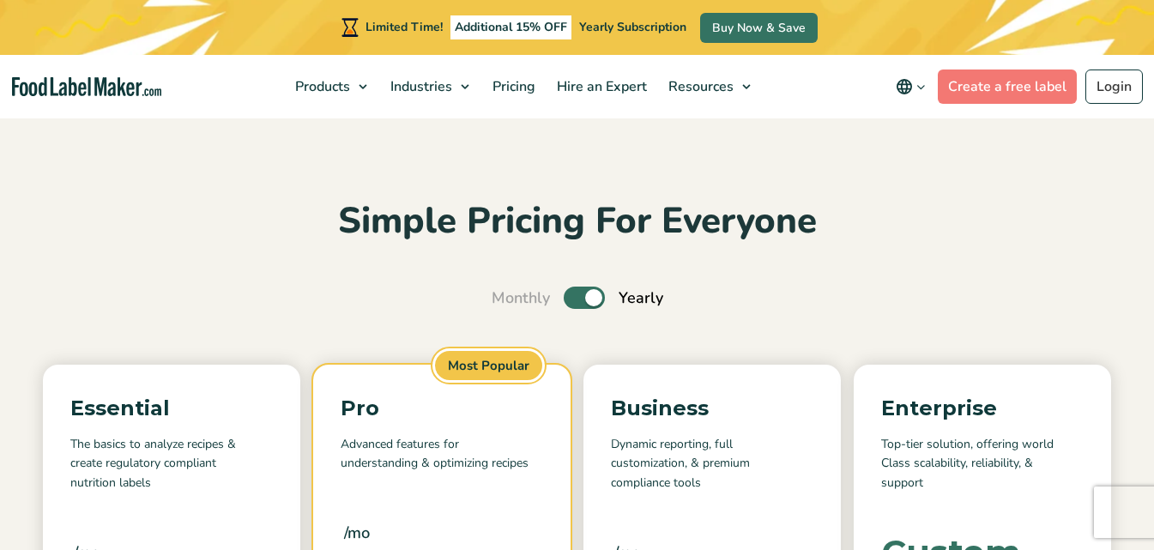  I want to click on span: Hire an Expert, so click(600, 87).